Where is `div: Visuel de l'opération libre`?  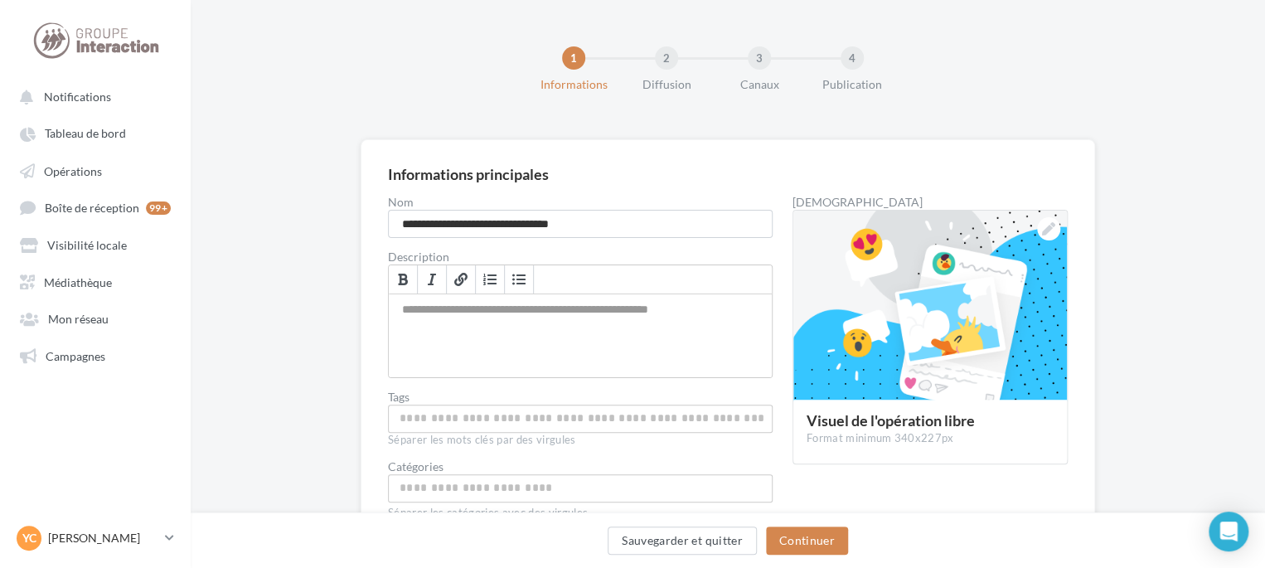 div: Visuel de l'opération libre is located at coordinates (930, 420).